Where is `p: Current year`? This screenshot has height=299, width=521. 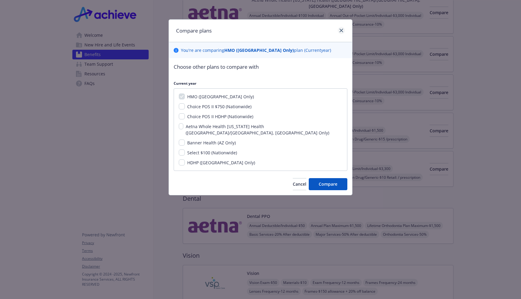 p: Current year is located at coordinates (260, 83).